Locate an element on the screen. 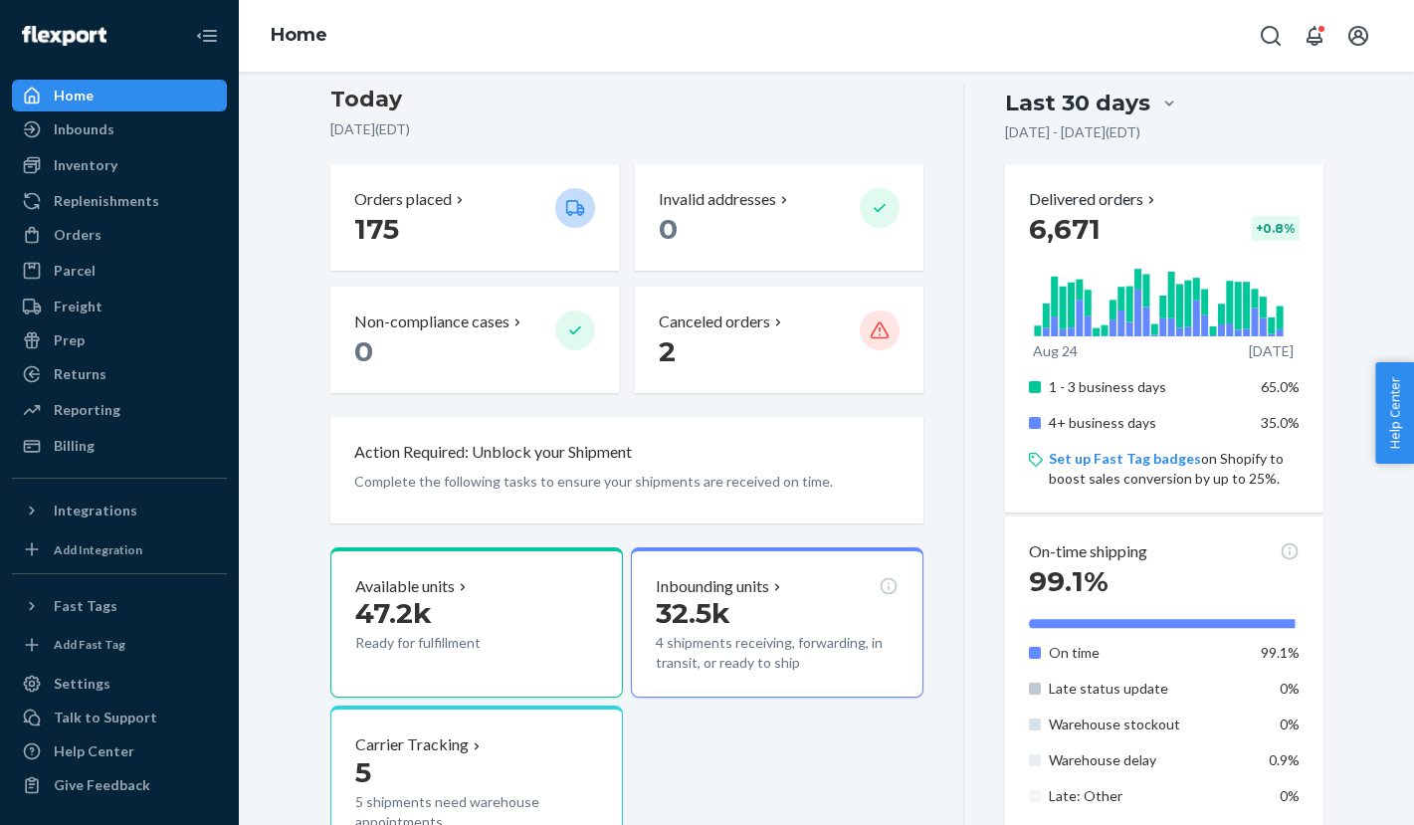 The image size is (1414, 825). div: Give Feedback is located at coordinates (101, 785).